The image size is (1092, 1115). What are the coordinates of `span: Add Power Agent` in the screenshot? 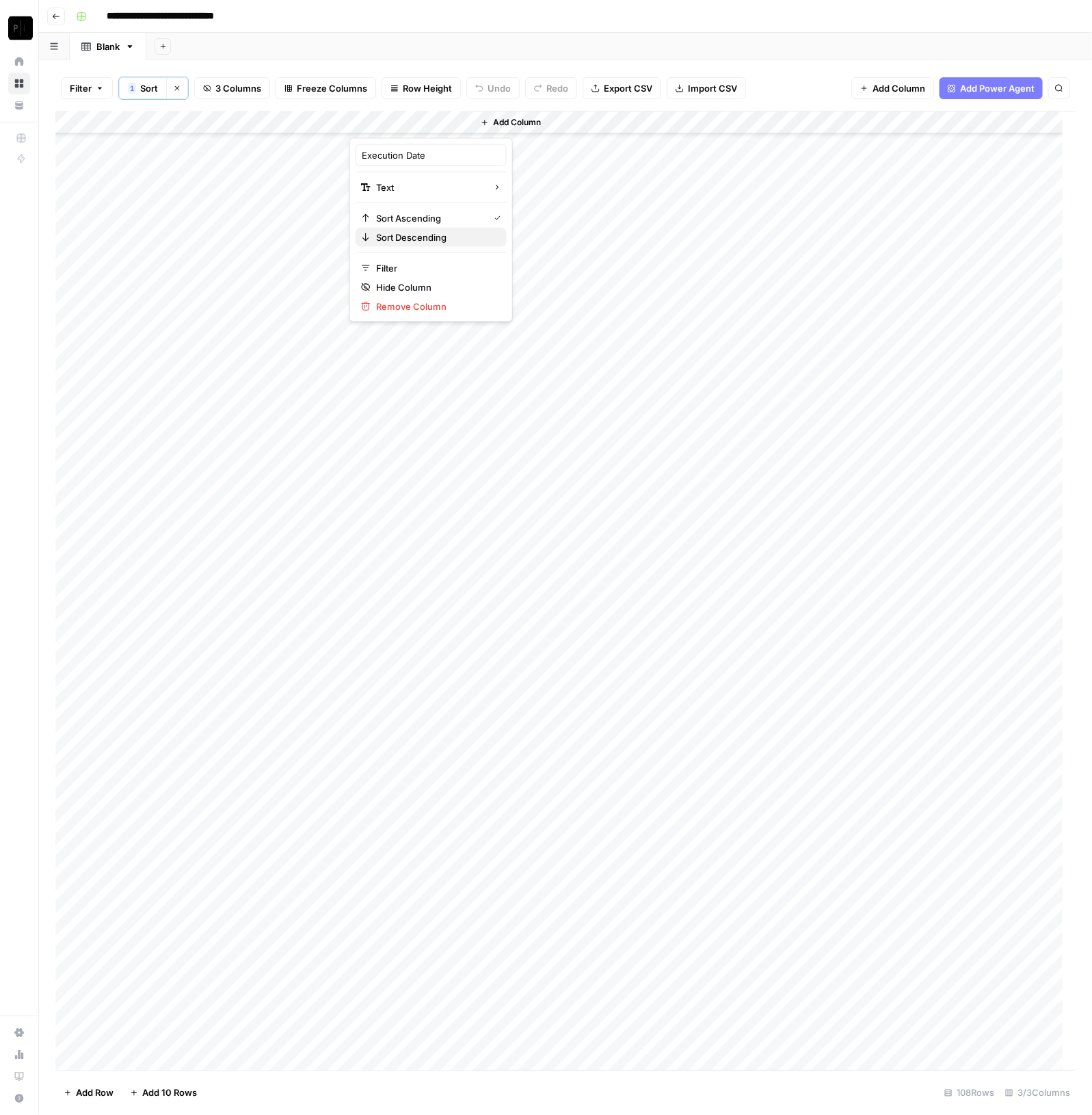 It's located at (997, 88).